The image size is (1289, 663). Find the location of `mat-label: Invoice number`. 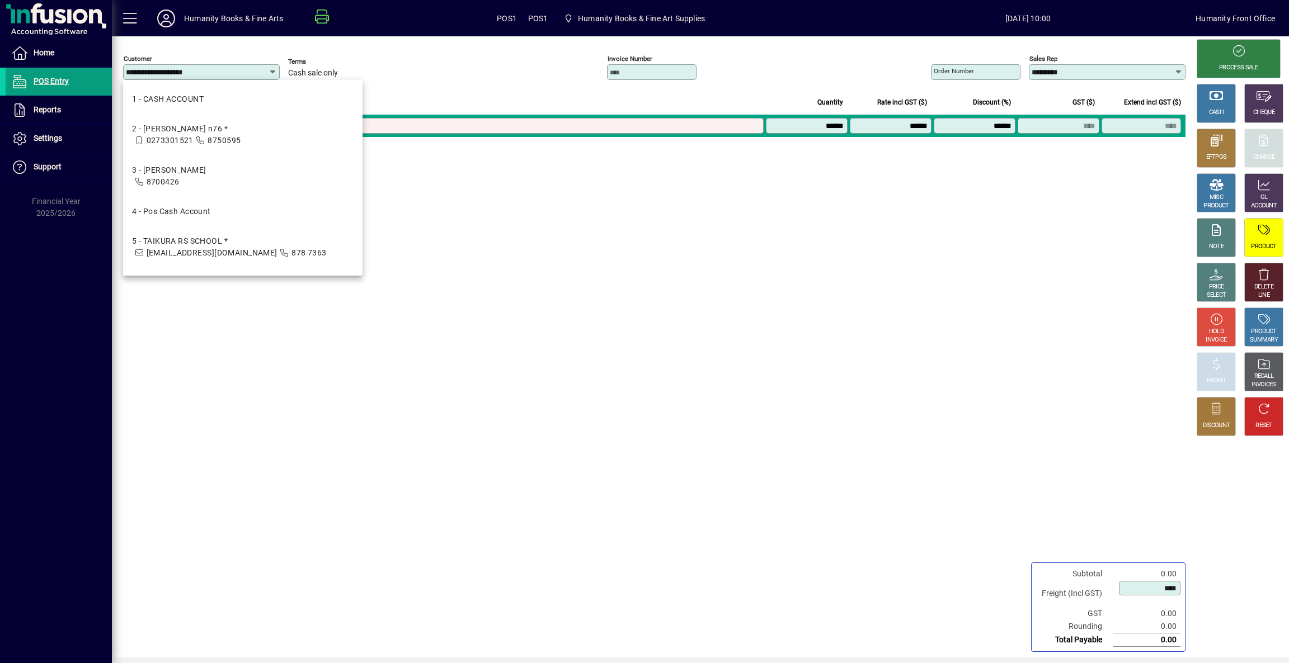

mat-label: Invoice number is located at coordinates (630, 59).